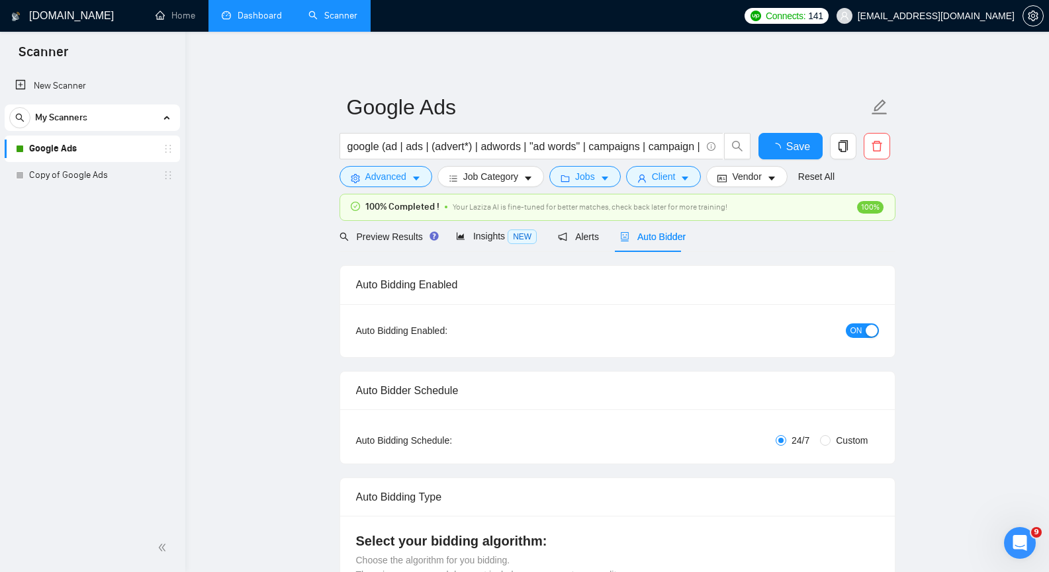 This screenshot has width=1049, height=572. I want to click on a: Copy of Google Ads, so click(92, 175).